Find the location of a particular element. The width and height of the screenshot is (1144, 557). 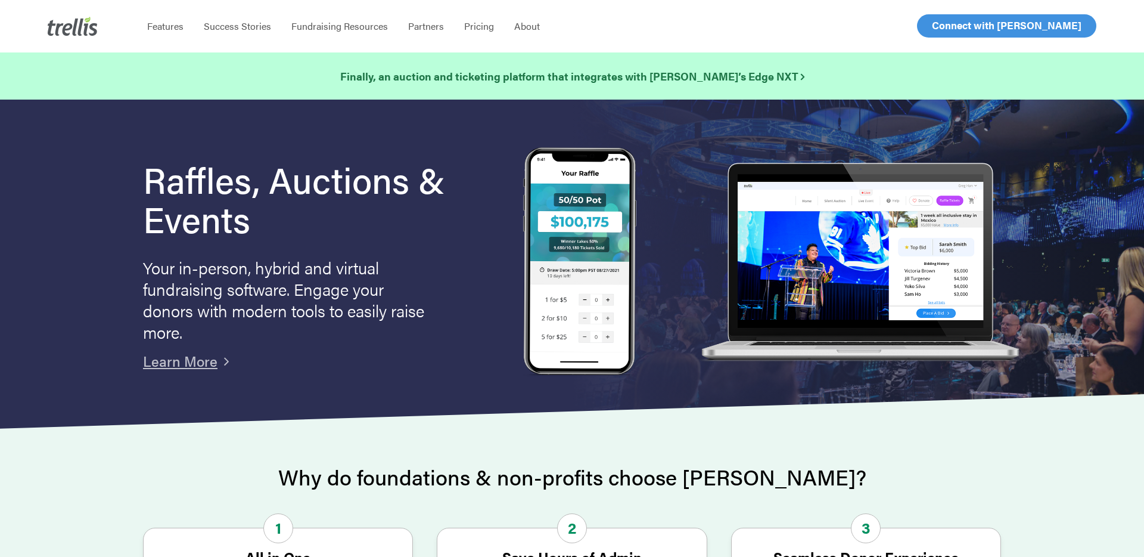

span: Success Stories is located at coordinates (237, 26).